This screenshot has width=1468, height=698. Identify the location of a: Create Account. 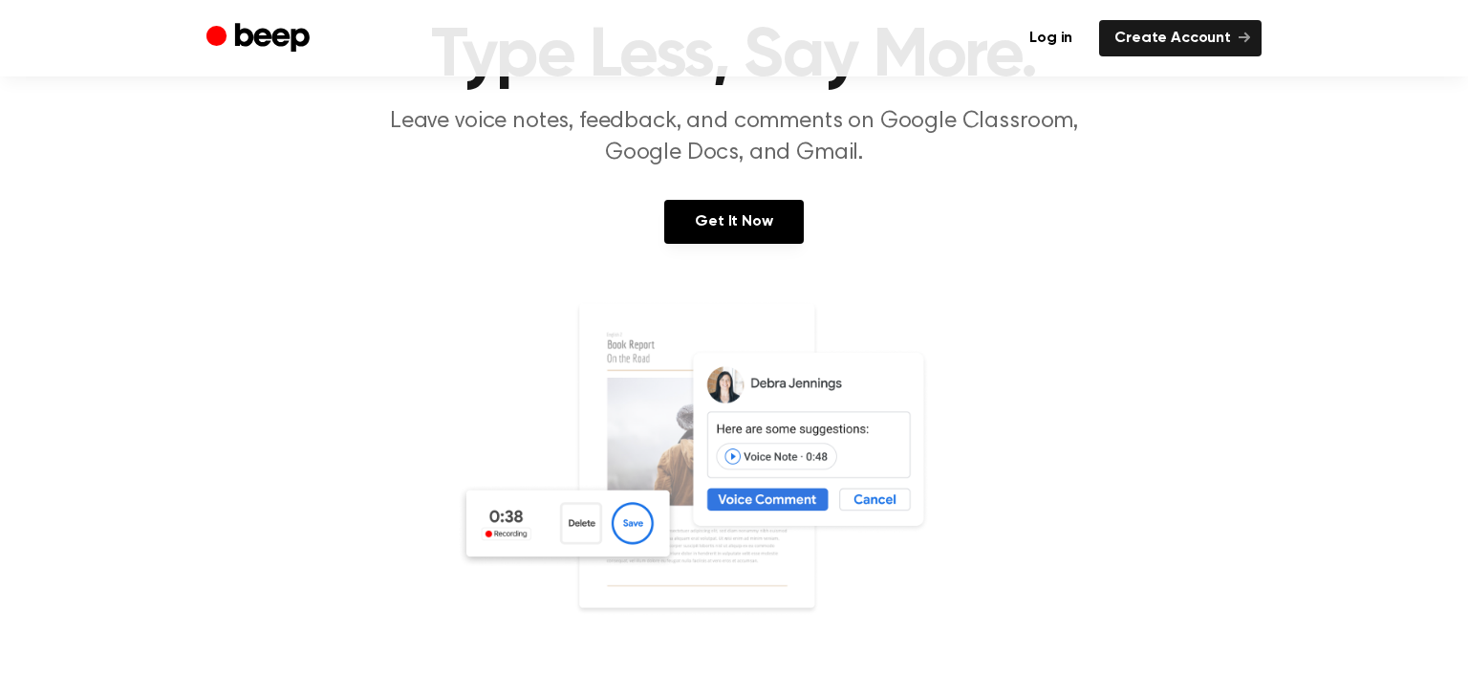
(1180, 38).